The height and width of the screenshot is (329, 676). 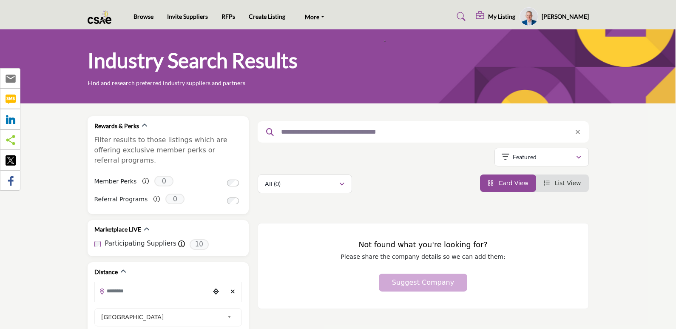 What do you see at coordinates (141, 243) in the screenshot?
I see `label: Participating Suppliers` at bounding box center [141, 243].